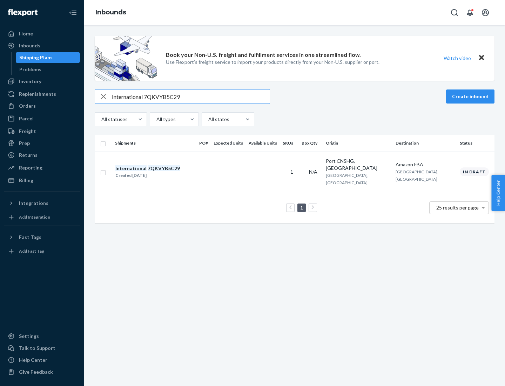 The image size is (505, 386). What do you see at coordinates (273, 62) in the screenshot?
I see `p: Use Flexport’s freight service to import your products directly from your Non-U.S. supplier or port.` at bounding box center [273, 62].